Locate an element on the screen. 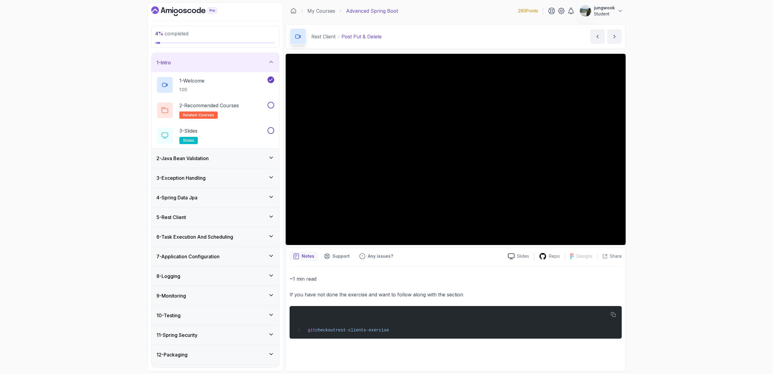 The image size is (773, 374). h3: 8 - Logging is located at coordinates (168, 276).